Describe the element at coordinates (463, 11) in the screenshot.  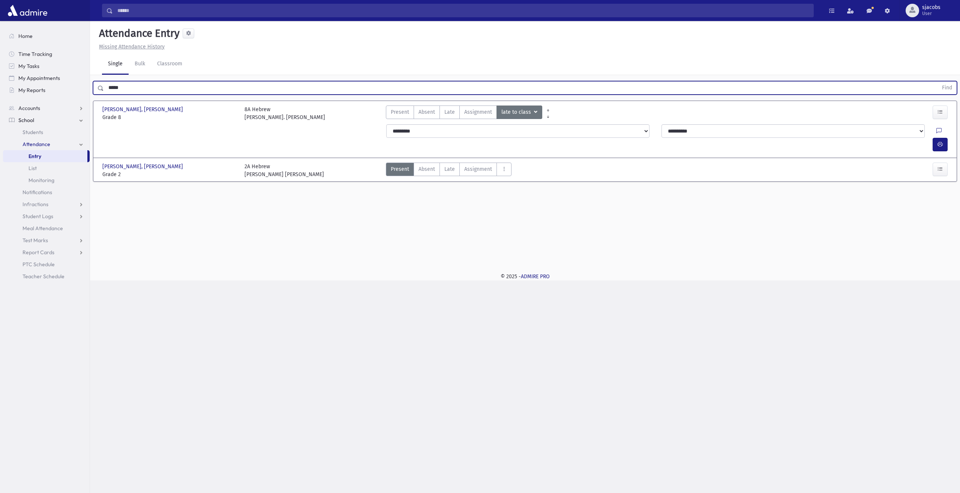
I see `input: Search` at that location.